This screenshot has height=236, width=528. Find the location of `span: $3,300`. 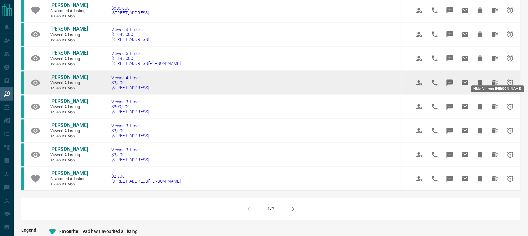

span: $3,300 is located at coordinates (130, 83).